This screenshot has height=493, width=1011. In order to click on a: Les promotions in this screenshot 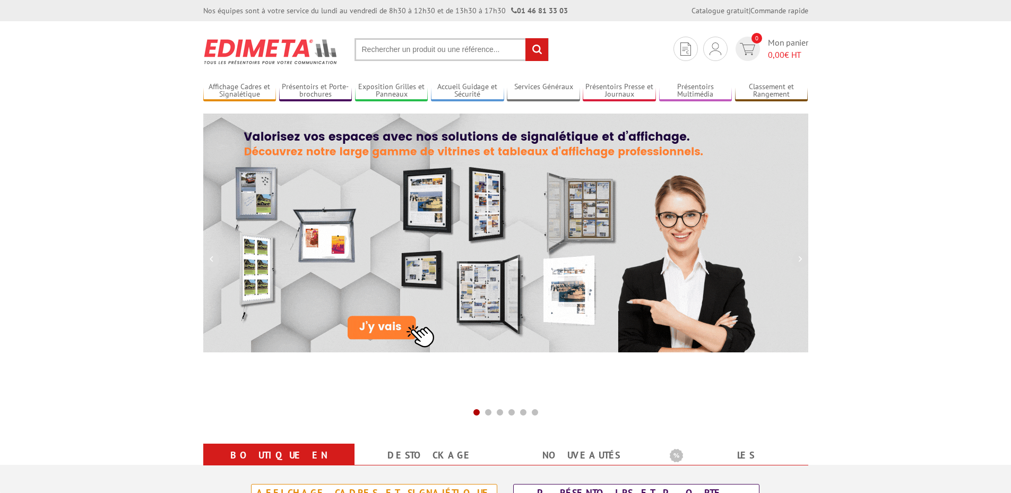, I will do `click(732, 465)`.